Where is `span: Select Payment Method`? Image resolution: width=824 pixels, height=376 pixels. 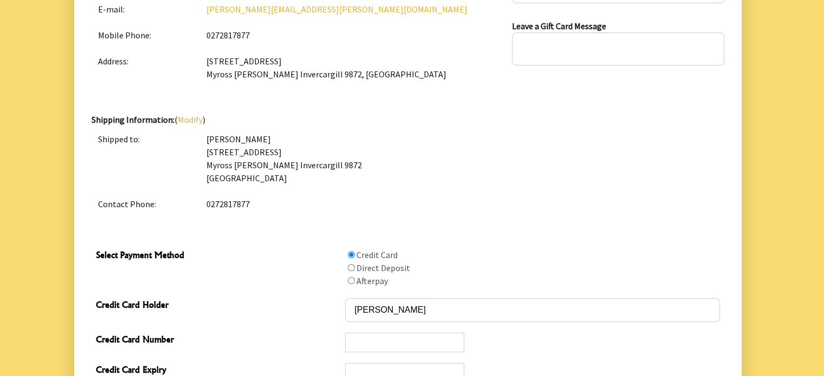
span: Select Payment Method is located at coordinates (218, 256).